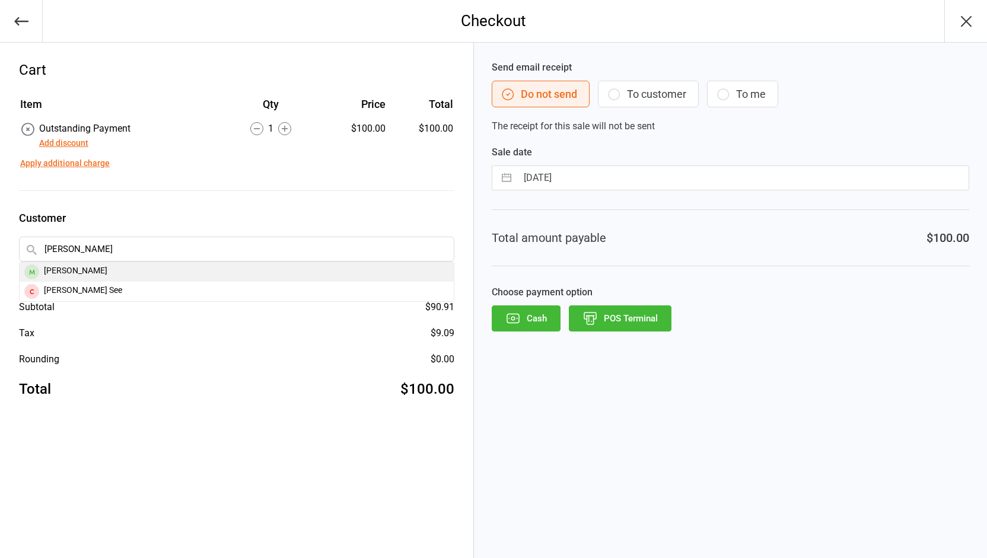 Image resolution: width=987 pixels, height=558 pixels. I want to click on div: Cart, so click(237, 70).